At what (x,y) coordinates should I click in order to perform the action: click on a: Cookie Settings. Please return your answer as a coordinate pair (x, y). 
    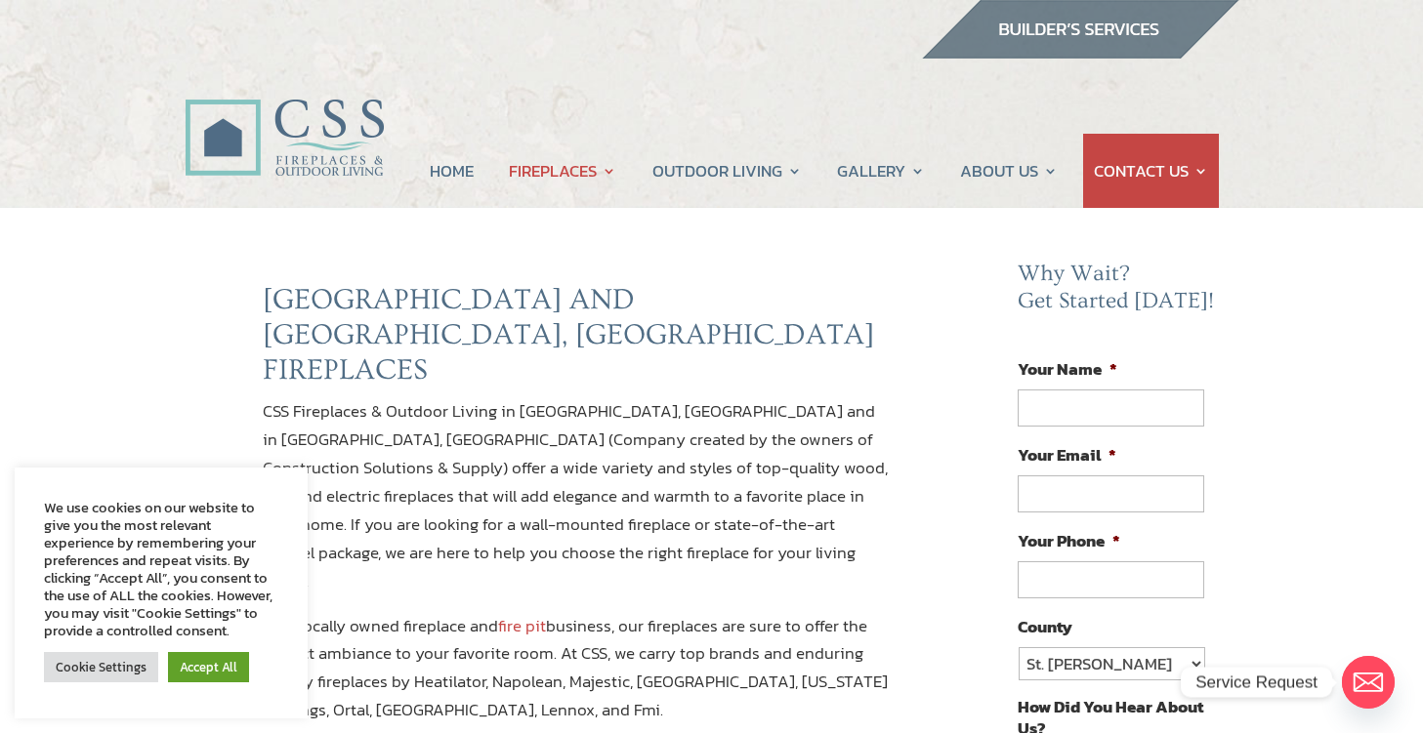
    Looking at the image, I should click on (101, 667).